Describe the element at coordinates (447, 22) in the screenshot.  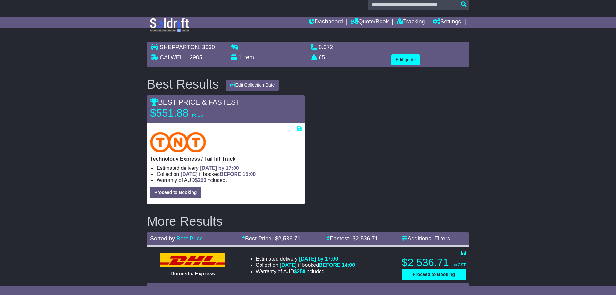
I see `a: Settings` at that location.